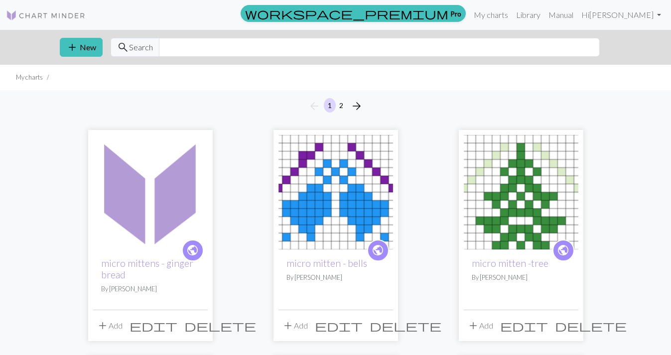 The height and width of the screenshot is (355, 671). Describe the element at coordinates (561, 15) in the screenshot. I see `a: Manual` at that location.